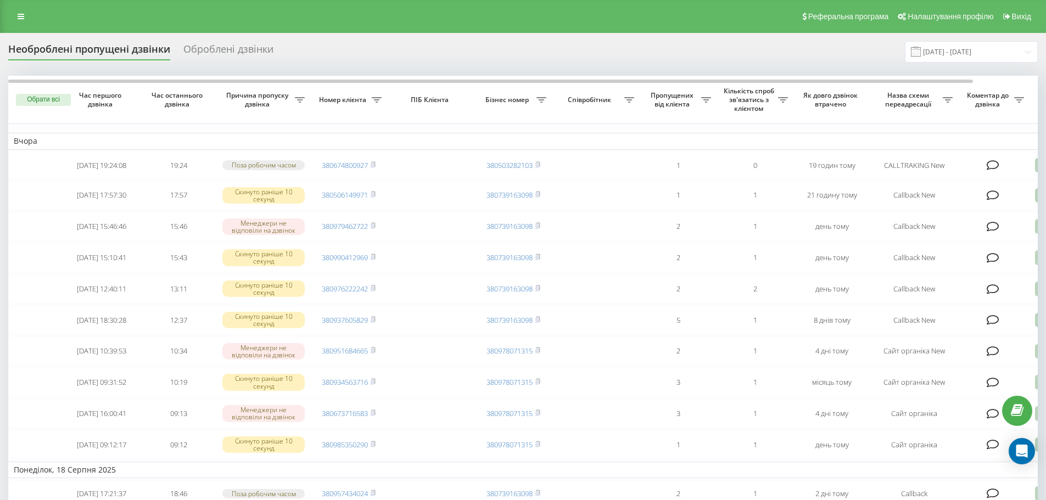 This screenshot has width=1046, height=500. Describe the element at coordinates (832, 382) in the screenshot. I see `td: місяць тому` at that location.